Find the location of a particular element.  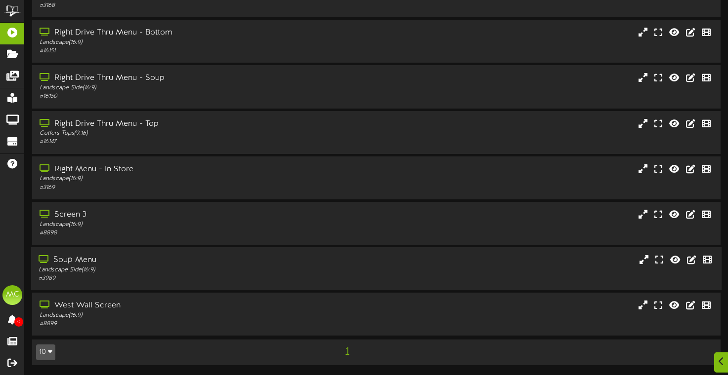

div: Right Drive Thru Menu - Soup is located at coordinates (175, 78).